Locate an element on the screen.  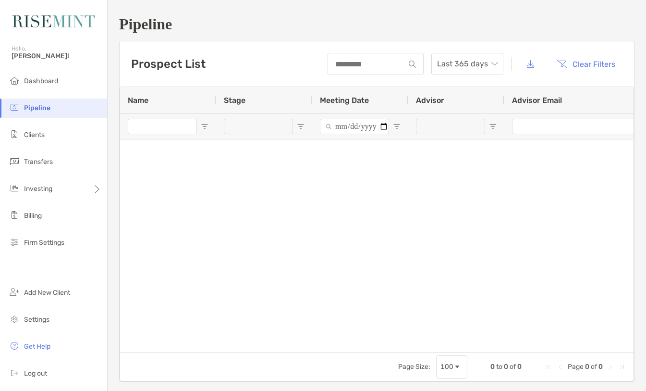
div: Next Page is located at coordinates (611, 367).